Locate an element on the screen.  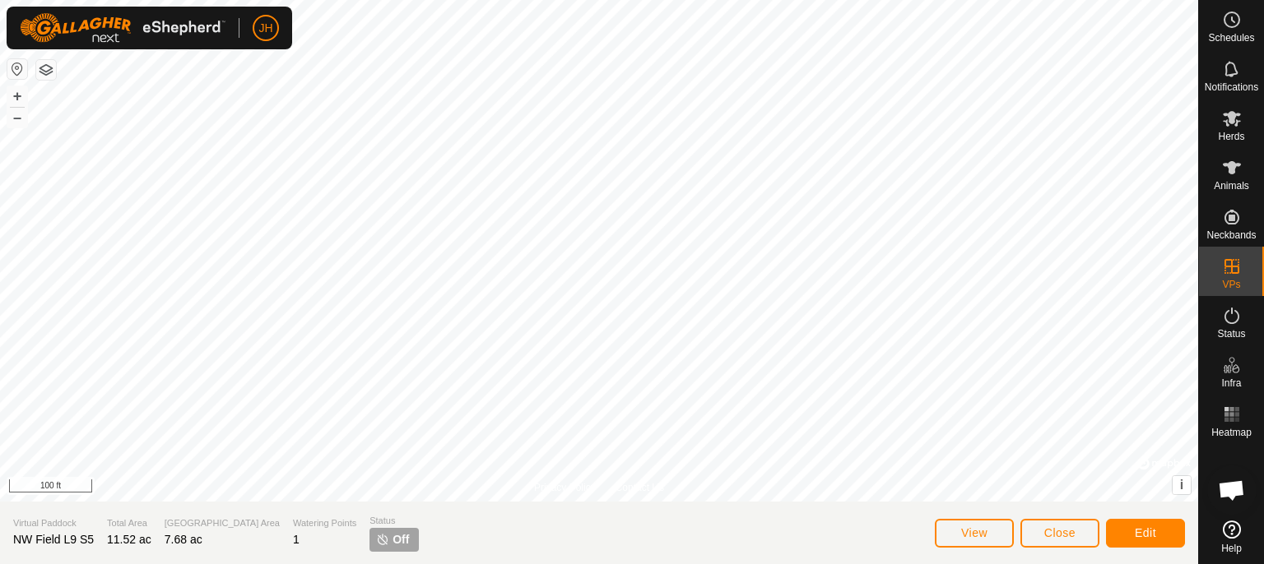
span: Notifications is located at coordinates (1231, 87).